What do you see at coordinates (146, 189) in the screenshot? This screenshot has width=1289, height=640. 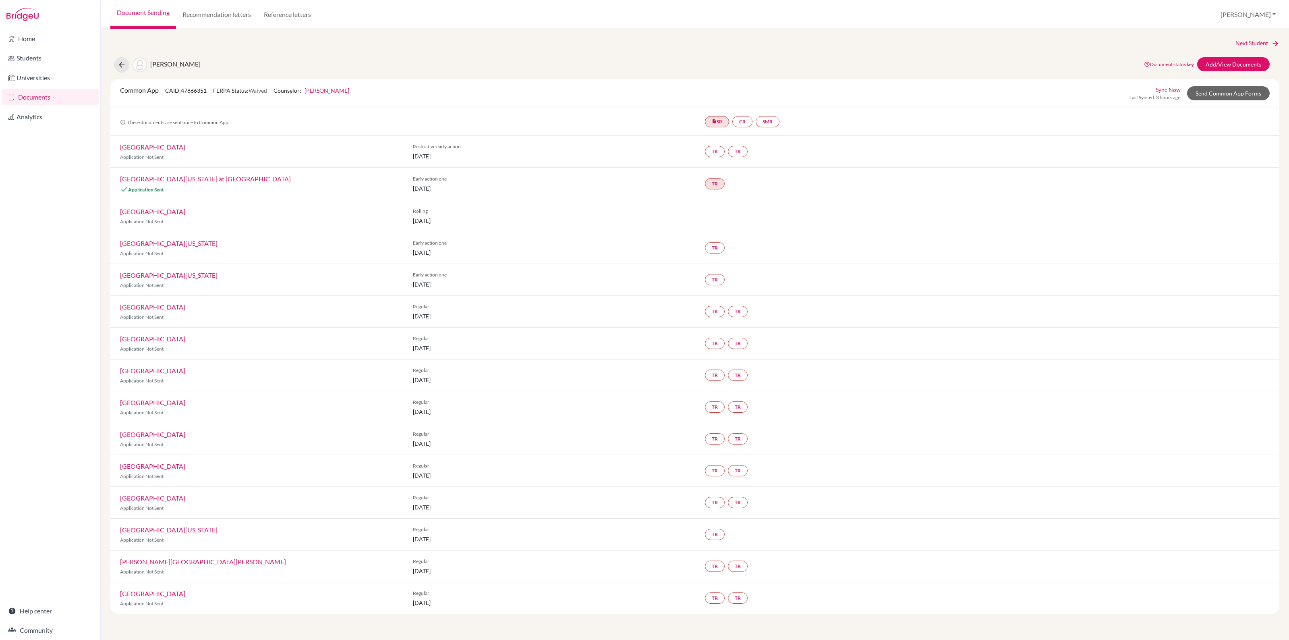 I see `span: Application Sent` at bounding box center [146, 189].